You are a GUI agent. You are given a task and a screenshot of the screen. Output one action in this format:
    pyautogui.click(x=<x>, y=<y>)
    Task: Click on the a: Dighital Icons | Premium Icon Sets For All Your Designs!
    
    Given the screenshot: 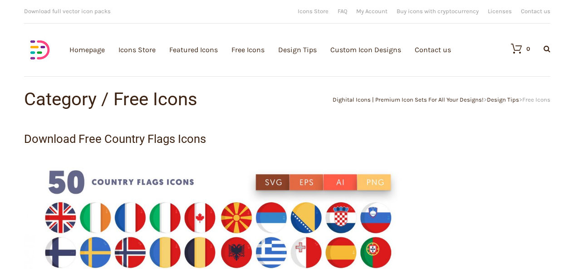 What is the action you would take?
    pyautogui.click(x=408, y=99)
    